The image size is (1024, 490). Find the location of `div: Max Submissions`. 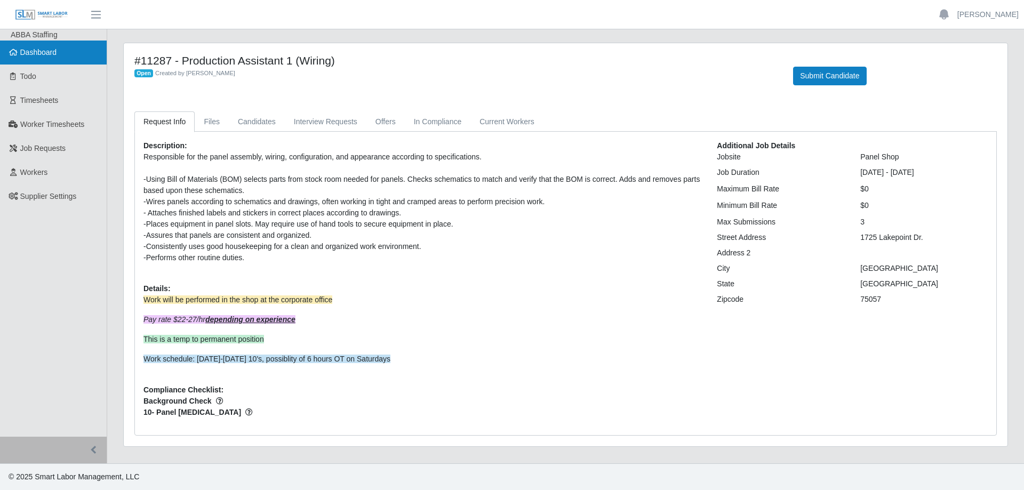

div: Max Submissions is located at coordinates (780, 222).